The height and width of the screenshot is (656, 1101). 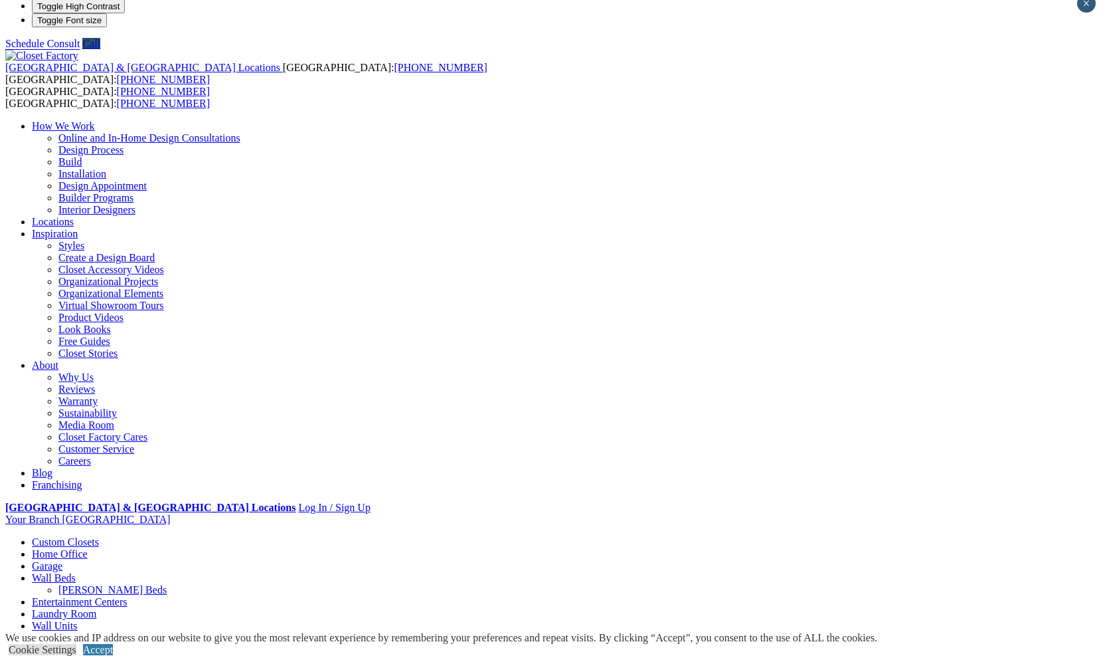 I want to click on div: We use cookies and IP address on our website to give you the most relevant experience by remember..., so click(x=441, y=638).